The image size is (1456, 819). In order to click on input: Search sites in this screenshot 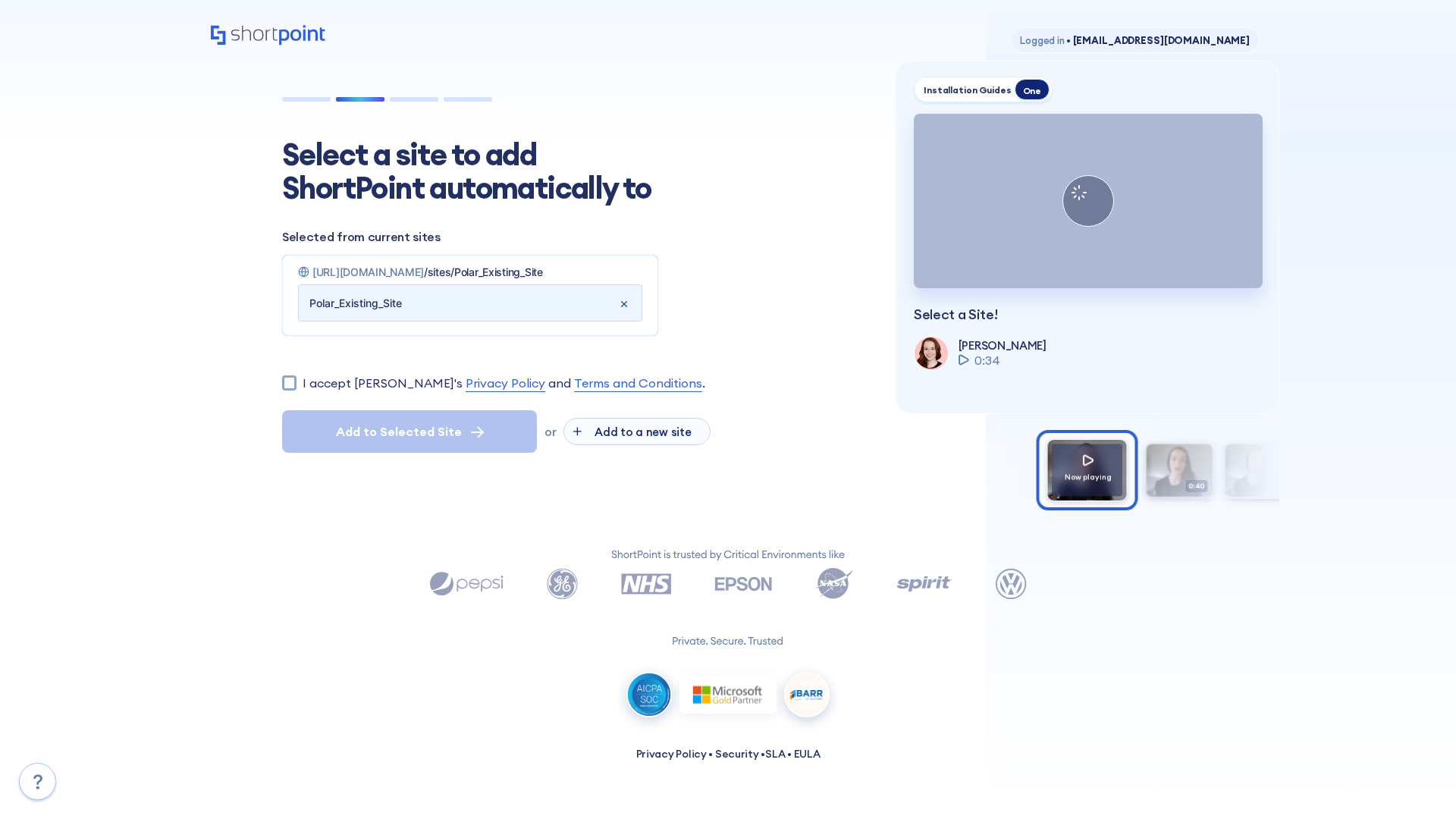, I will do `click(464, 303)`.